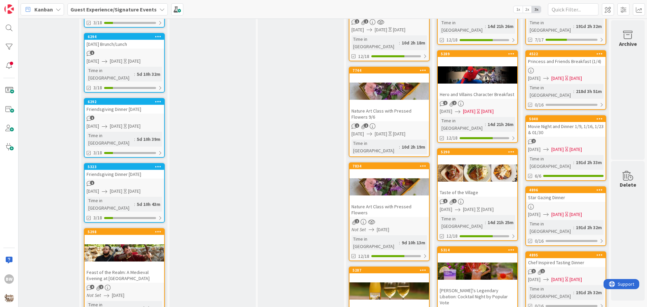 Image resolution: width=647 pixels, height=307 pixels. Describe the element at coordinates (478, 173) in the screenshot. I see `div: 5290Taste of the Village` at that location.